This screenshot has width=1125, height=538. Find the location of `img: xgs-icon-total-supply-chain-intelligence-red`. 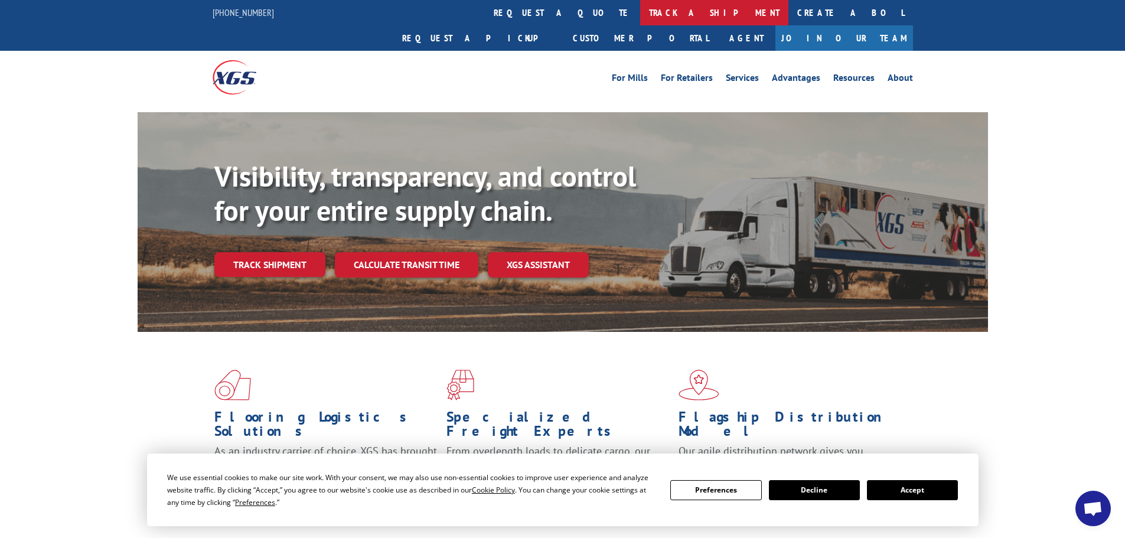

img: xgs-icon-total-supply-chain-intelligence-red is located at coordinates (233, 385).